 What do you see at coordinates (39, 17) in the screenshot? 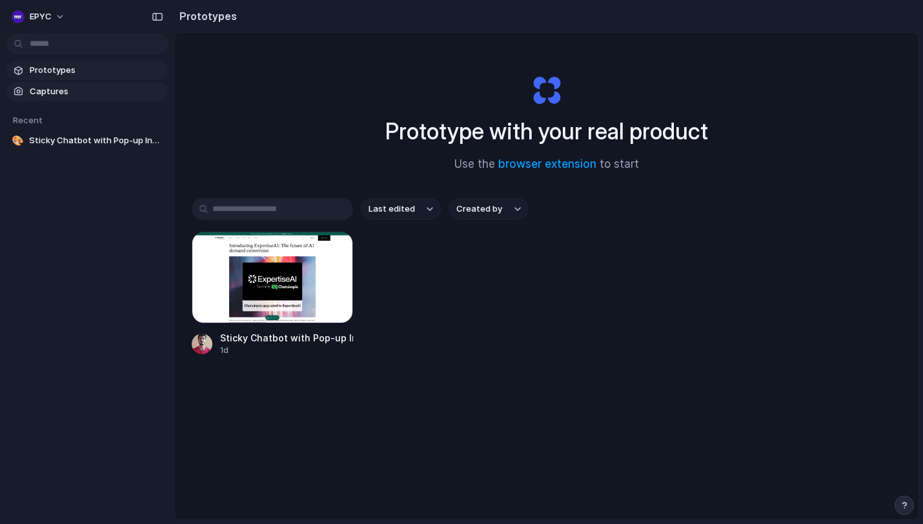
I see `button: EPYC` at bounding box center [39, 17].